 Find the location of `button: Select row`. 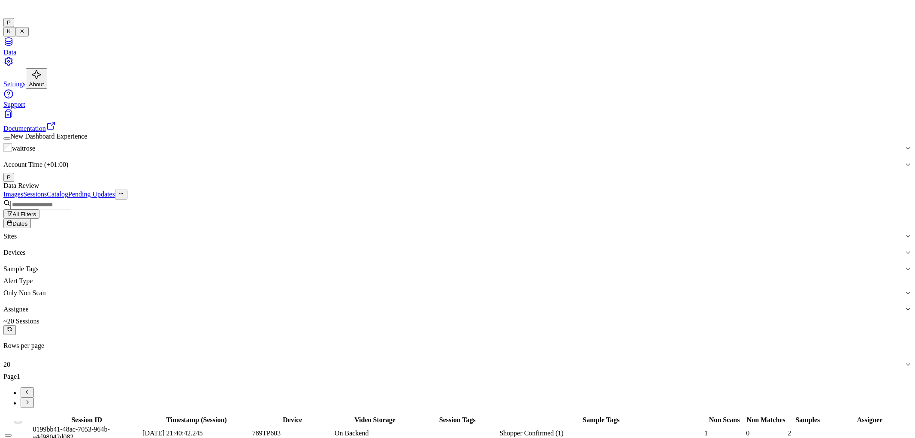

button: Select row is located at coordinates (8, 435).